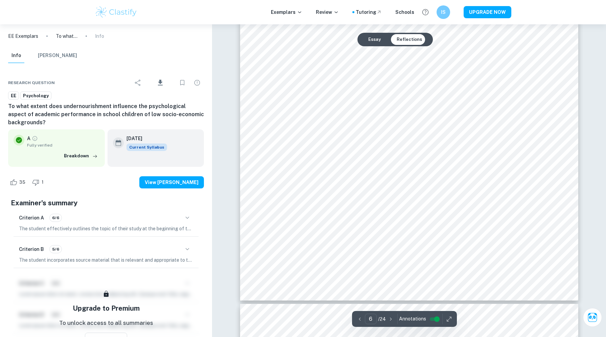 The image size is (606, 337). I want to click on p: Info, so click(99, 36).